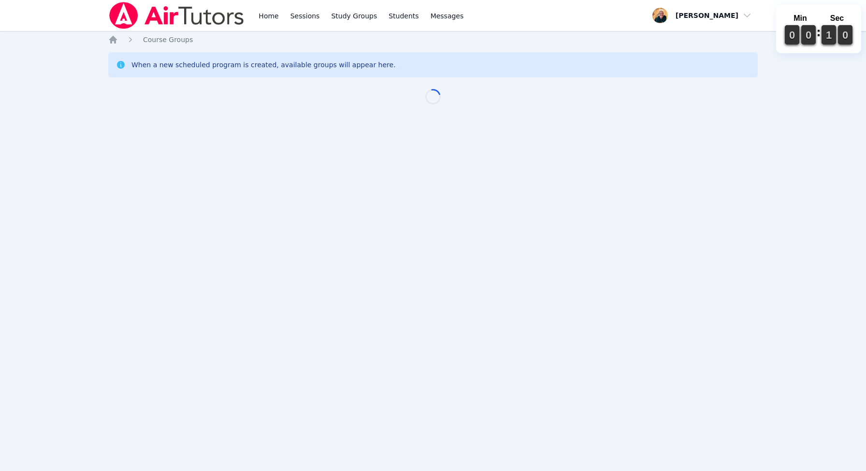 The image size is (866, 471). I want to click on nav: Breadcrumb, so click(433, 40).